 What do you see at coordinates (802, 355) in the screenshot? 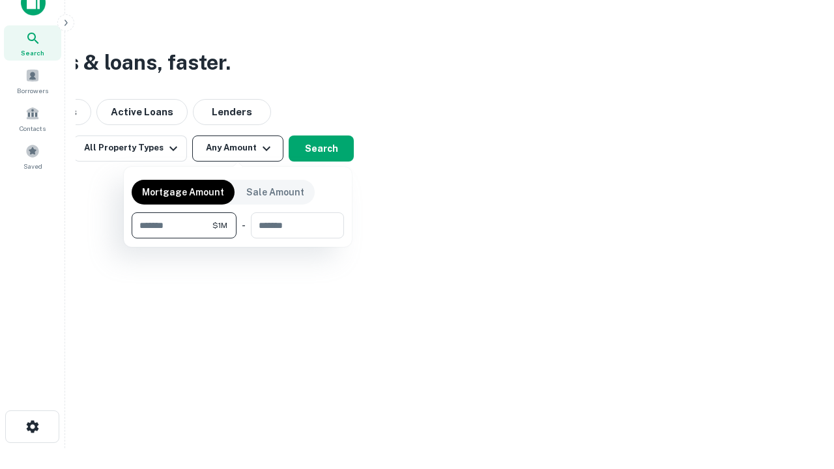
I see `div: Chat Widget` at bounding box center [802, 355].